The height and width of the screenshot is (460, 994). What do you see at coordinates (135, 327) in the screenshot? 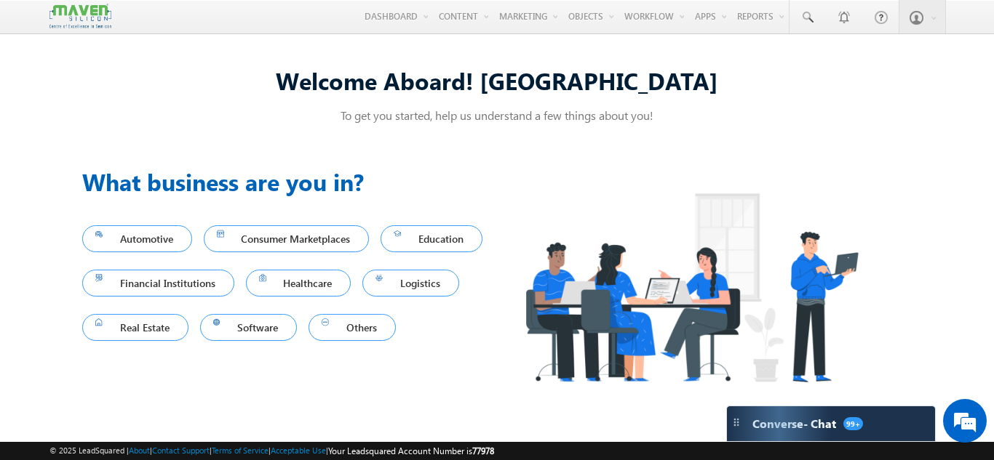
I see `span: Real Estate` at bounding box center [135, 327].